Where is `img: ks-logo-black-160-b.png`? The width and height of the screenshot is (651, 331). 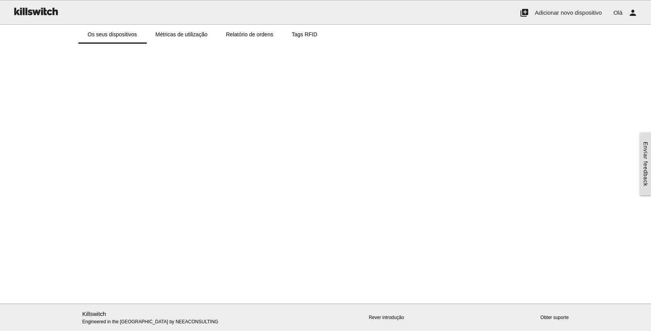 img: ks-logo-black-160-b.png is located at coordinates (36, 11).